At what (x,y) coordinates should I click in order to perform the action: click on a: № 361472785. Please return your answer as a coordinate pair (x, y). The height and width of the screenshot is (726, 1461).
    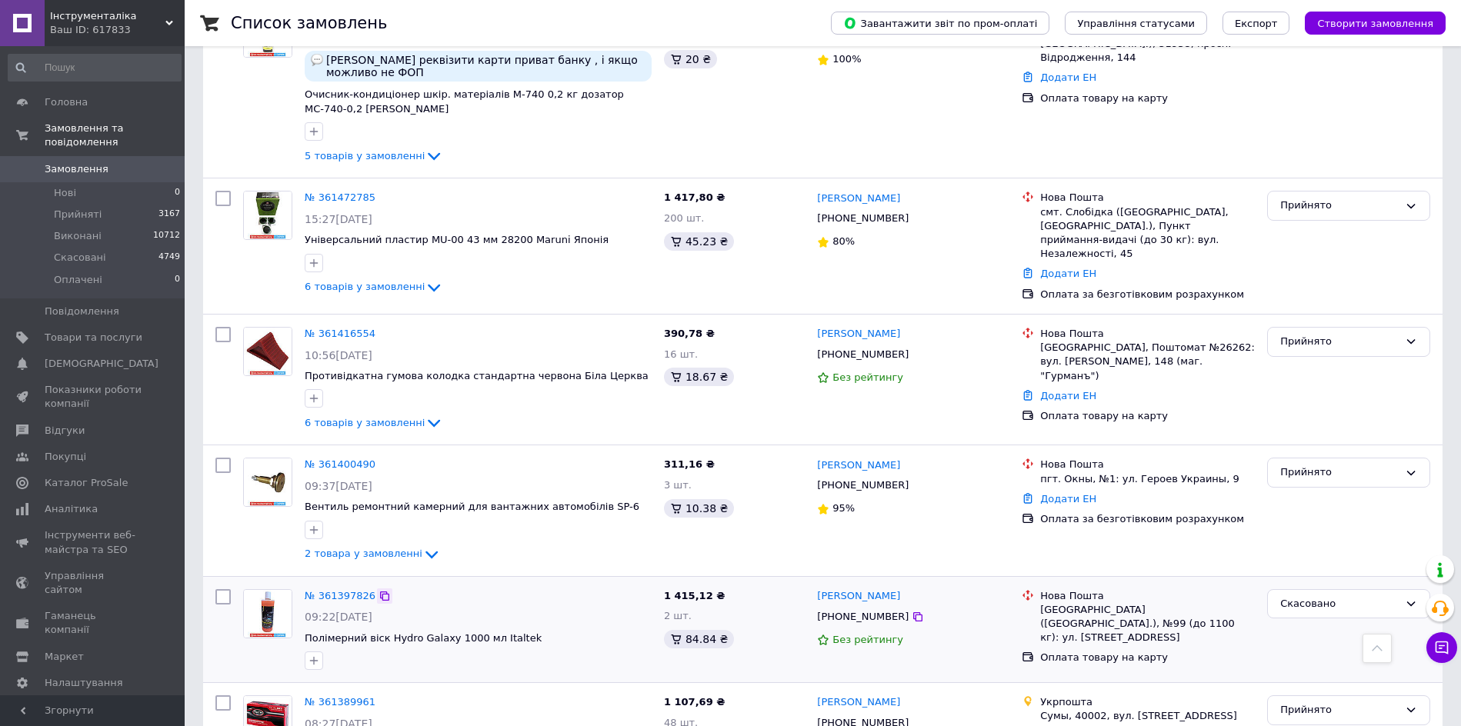
    Looking at the image, I should click on (340, 197).